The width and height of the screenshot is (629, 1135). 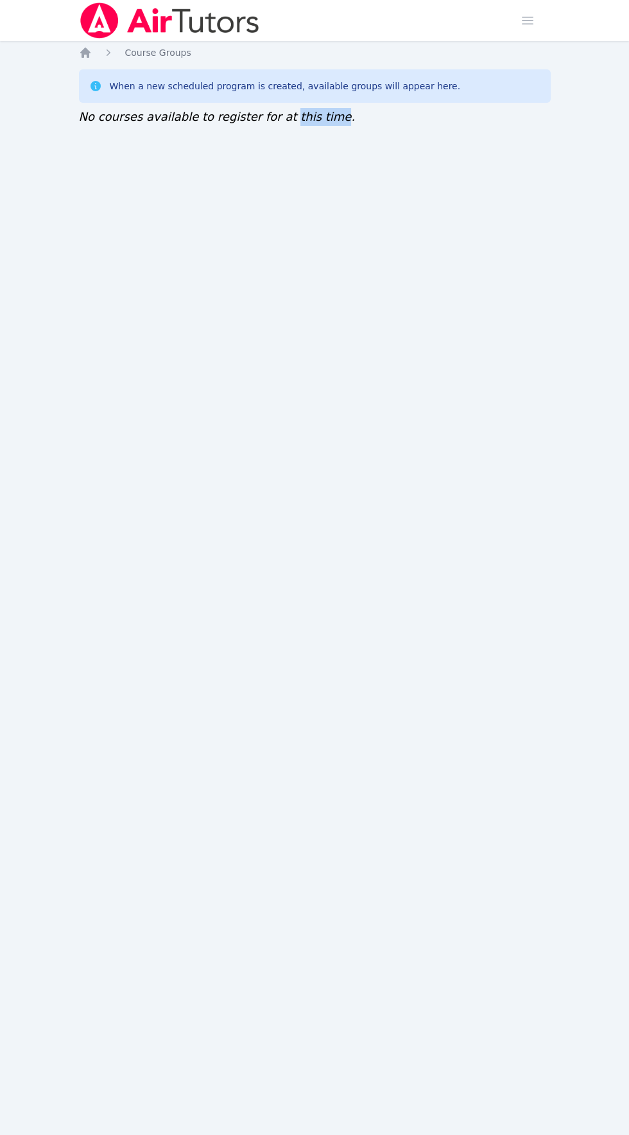 What do you see at coordinates (158, 53) in the screenshot?
I see `a: Course Groups` at bounding box center [158, 53].